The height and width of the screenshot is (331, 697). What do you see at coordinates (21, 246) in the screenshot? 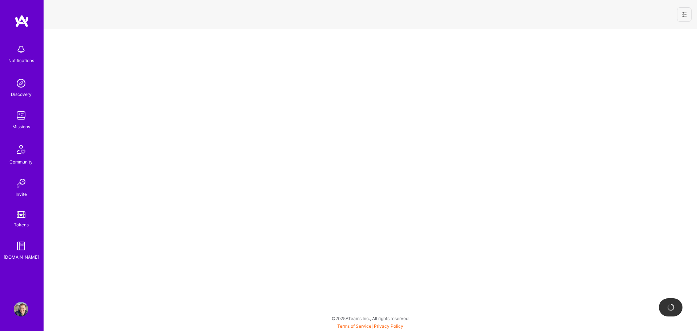
I see `img: guide book` at bounding box center [21, 246].